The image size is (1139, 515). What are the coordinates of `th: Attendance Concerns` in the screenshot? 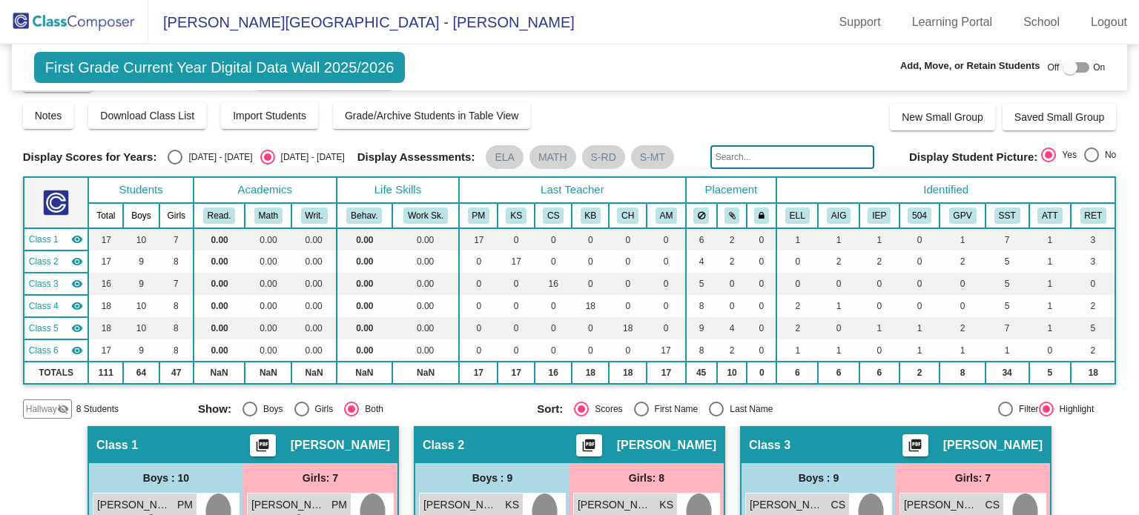 It's located at (1050, 216).